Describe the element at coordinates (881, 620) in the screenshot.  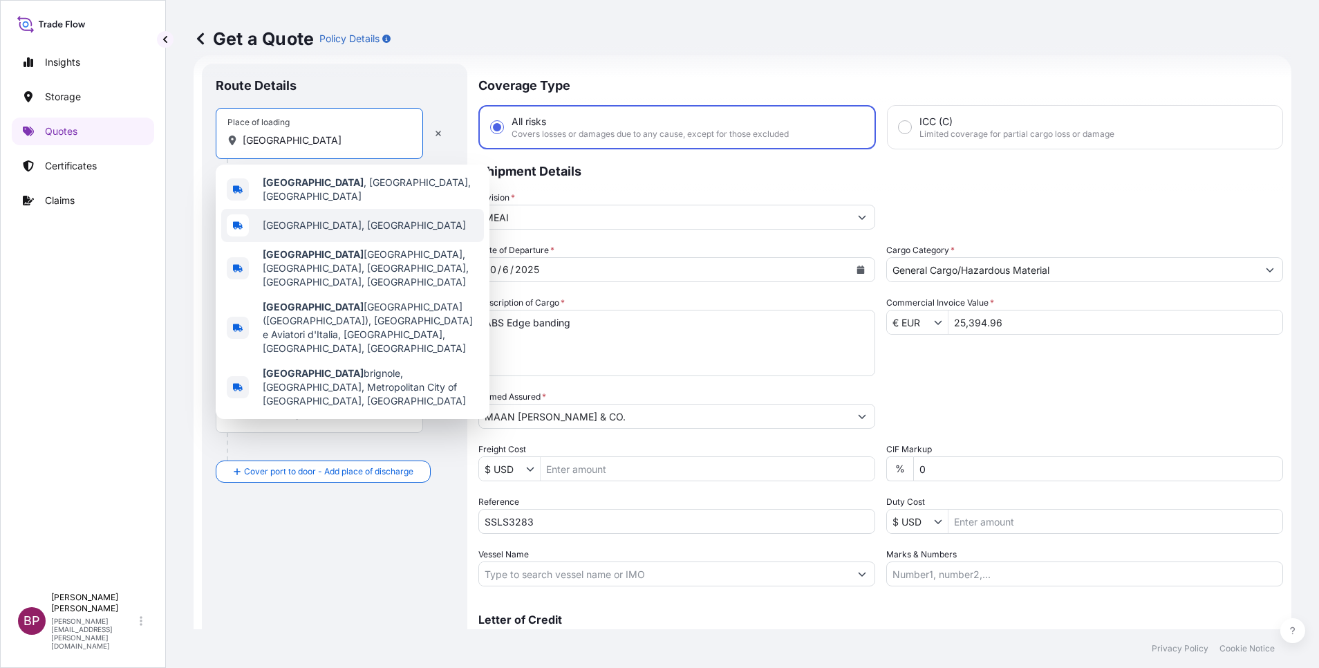
I see `p: Letter of Credit` at that location.